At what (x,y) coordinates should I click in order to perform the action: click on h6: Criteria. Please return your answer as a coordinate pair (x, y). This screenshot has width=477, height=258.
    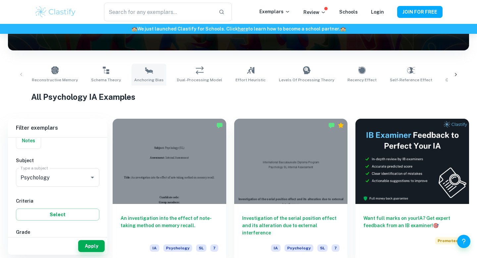
    Looking at the image, I should click on (58, 201).